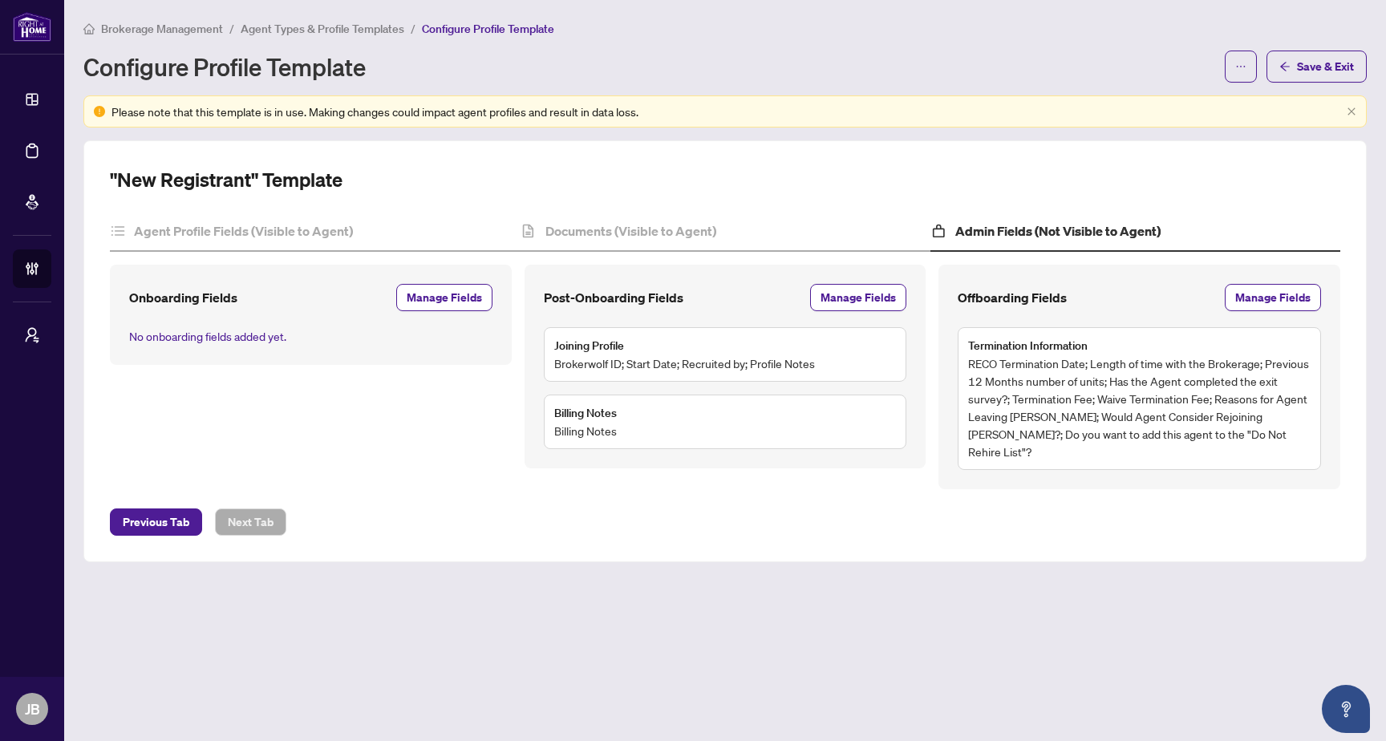 The image size is (1386, 741). What do you see at coordinates (250, 522) in the screenshot?
I see `button: Next Tab` at bounding box center [250, 522].